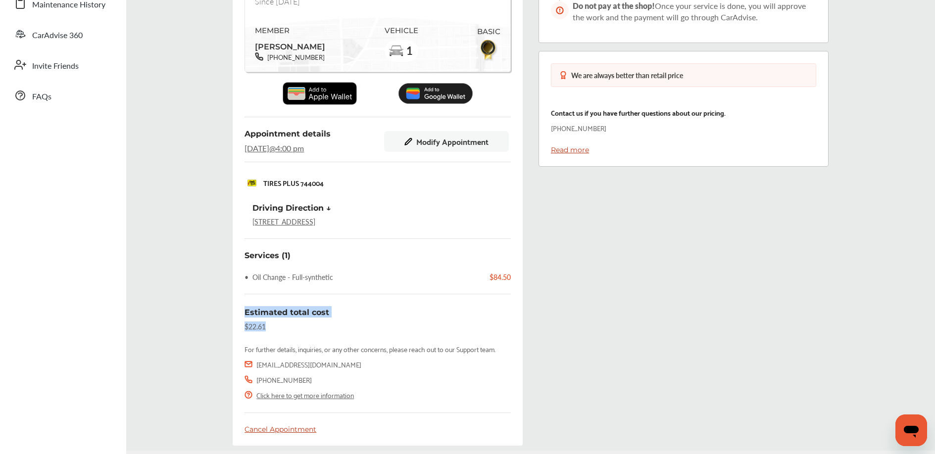 The height and width of the screenshot is (454, 935). I want to click on span: BASIC, so click(488, 32).